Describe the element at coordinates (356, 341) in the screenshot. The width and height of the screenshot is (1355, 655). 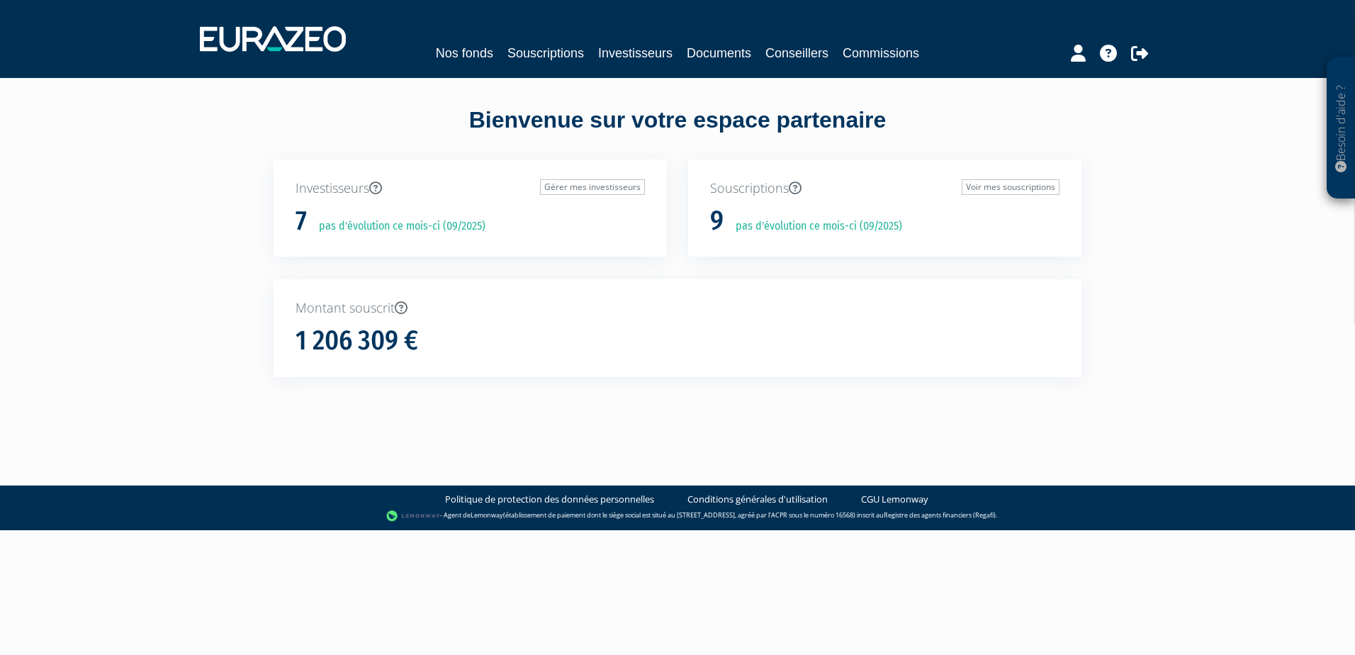
I see `h1: 1 206 309 €` at that location.